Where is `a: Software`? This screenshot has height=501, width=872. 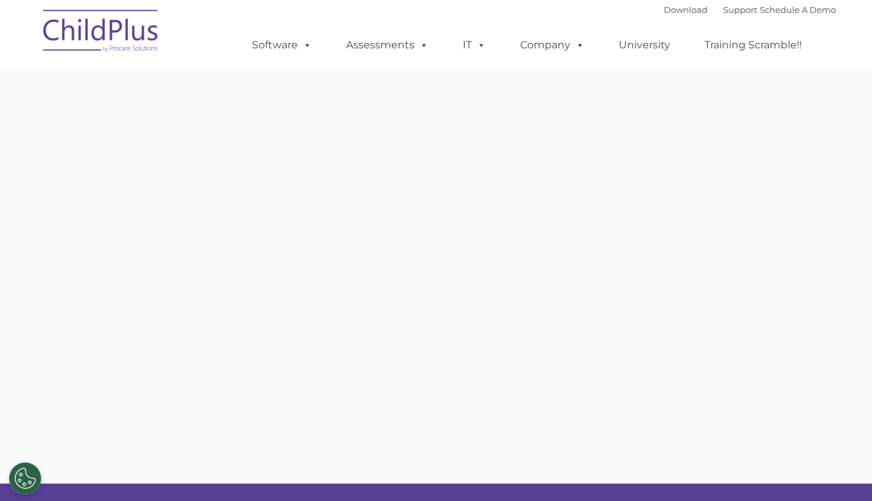
a: Software is located at coordinates (282, 45).